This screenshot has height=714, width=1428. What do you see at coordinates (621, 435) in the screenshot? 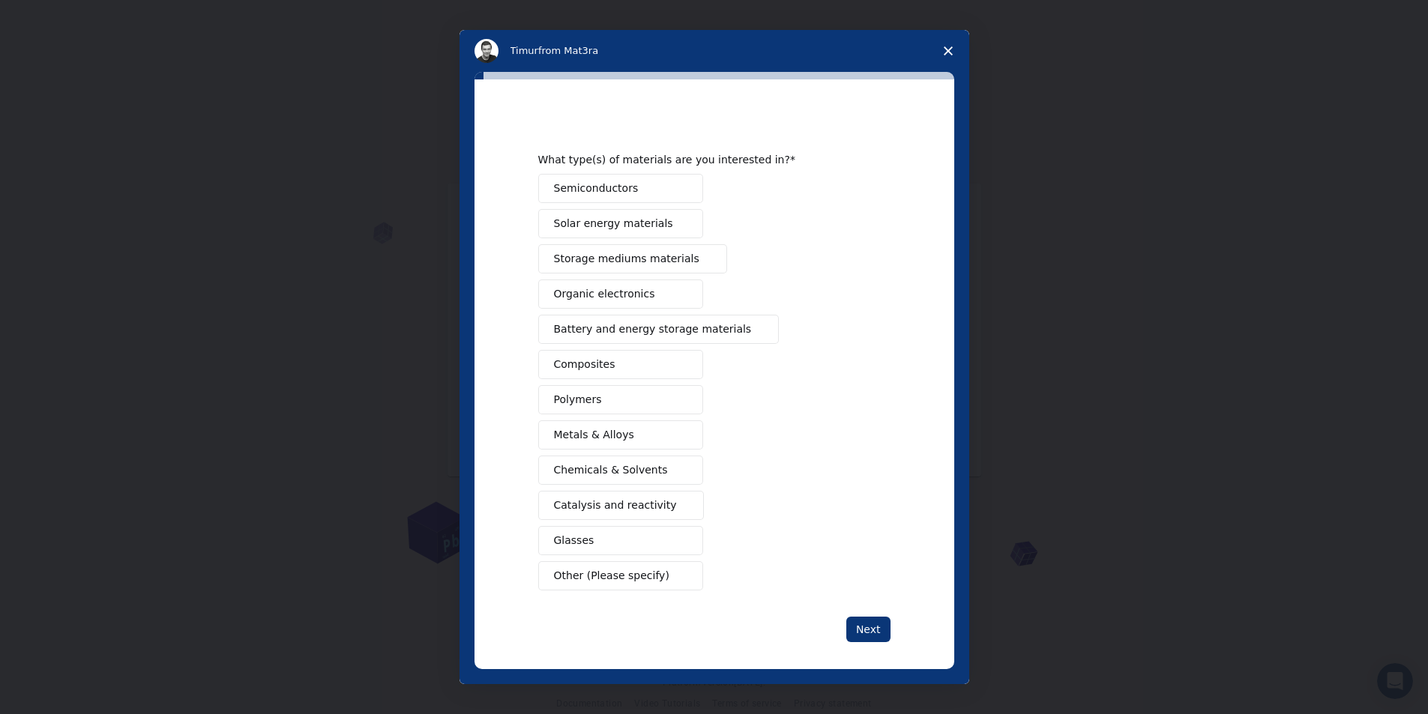
I see `button: Metals & Alloys` at bounding box center [621, 435].